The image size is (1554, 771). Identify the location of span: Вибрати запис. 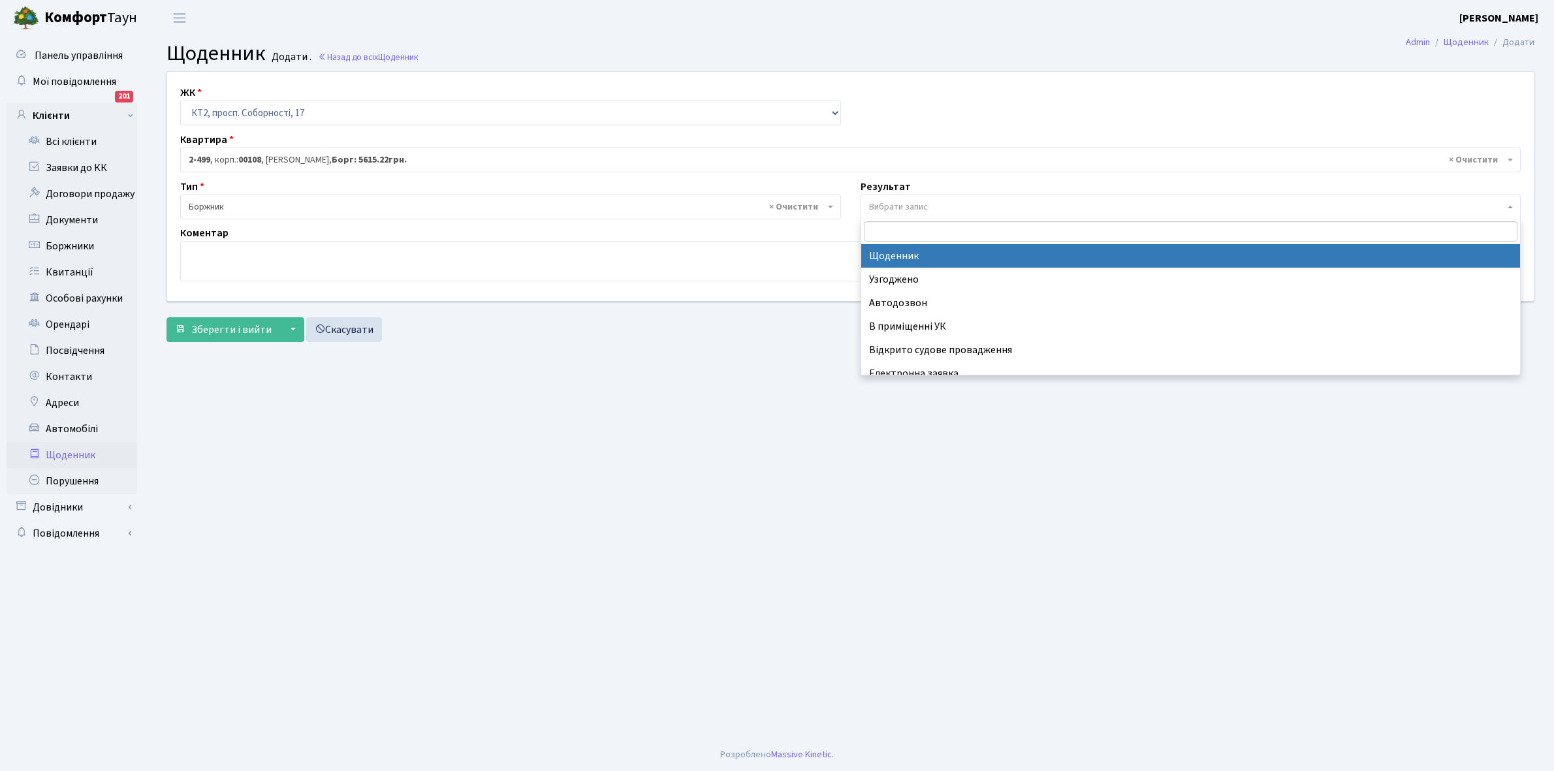
(899, 207).